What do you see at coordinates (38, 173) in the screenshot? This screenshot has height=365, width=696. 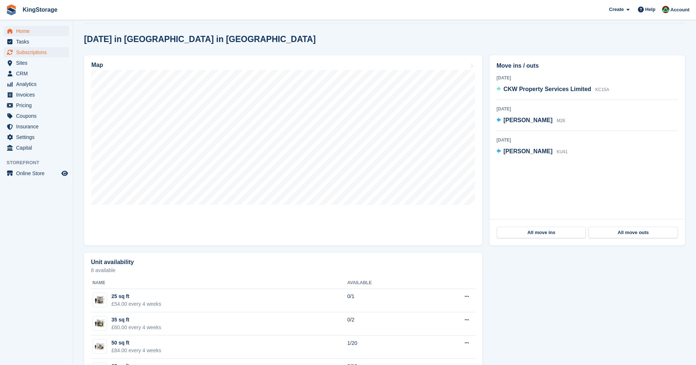 I see `span: Online Store` at bounding box center [38, 173].